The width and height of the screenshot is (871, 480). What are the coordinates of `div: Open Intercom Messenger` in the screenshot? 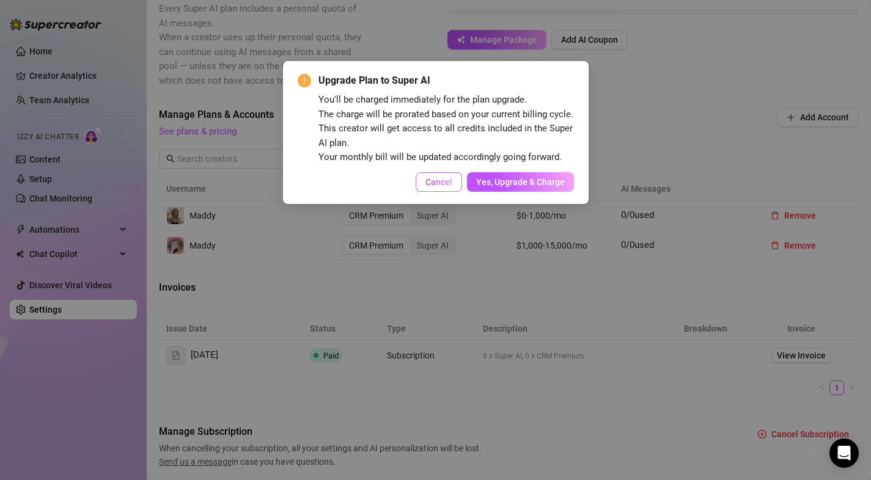 It's located at (844, 453).